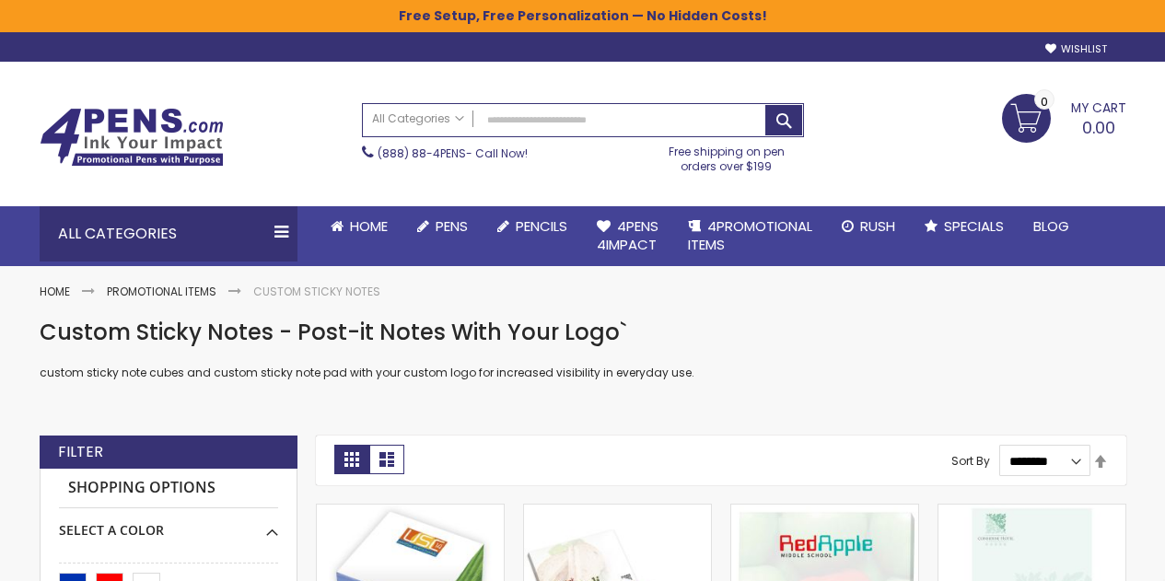 The width and height of the screenshot is (1165, 581). Describe the element at coordinates (169, 234) in the screenshot. I see `div: All Categories` at that location.